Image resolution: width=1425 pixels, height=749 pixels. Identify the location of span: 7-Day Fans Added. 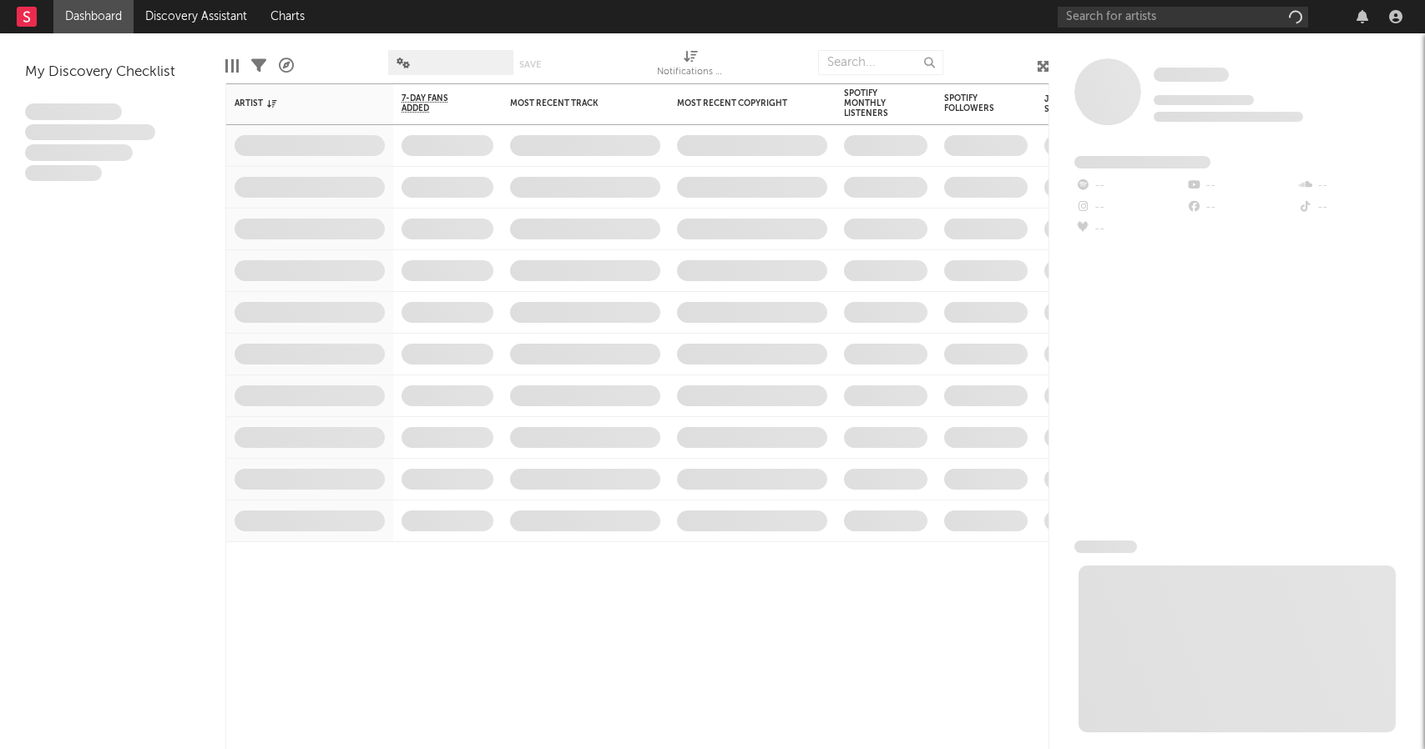
(435, 103).